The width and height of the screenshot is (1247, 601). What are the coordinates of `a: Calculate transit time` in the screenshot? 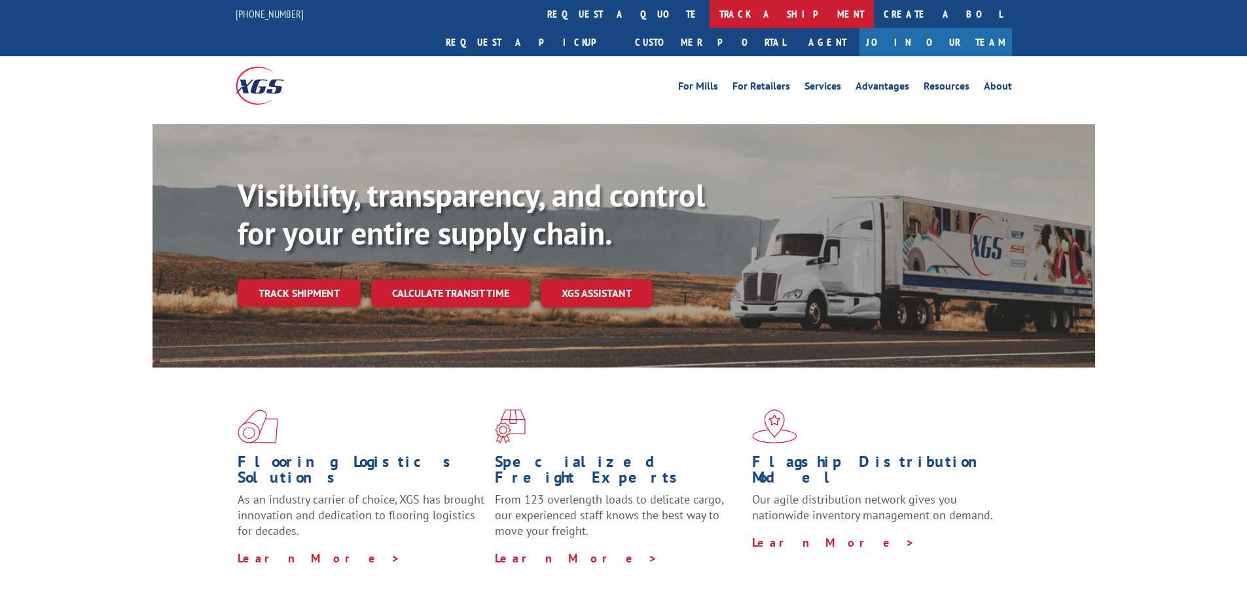 It's located at (450, 293).